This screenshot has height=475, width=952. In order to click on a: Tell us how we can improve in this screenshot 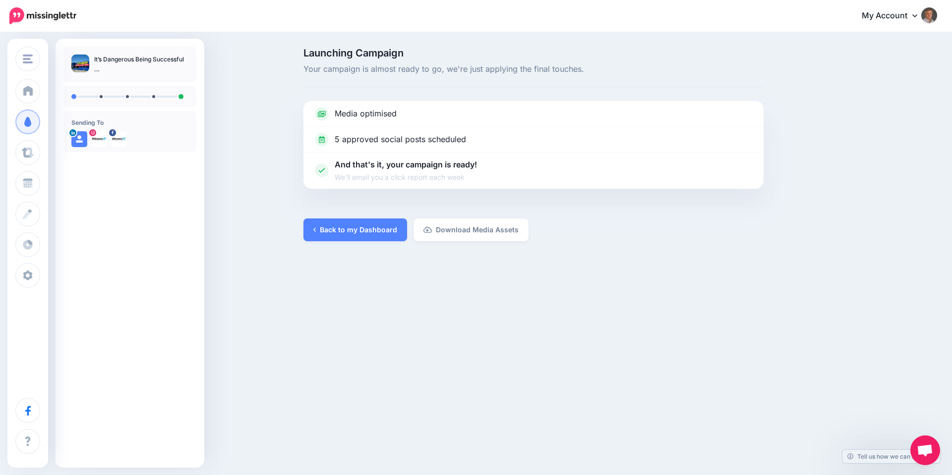, I will do `click(891, 456)`.